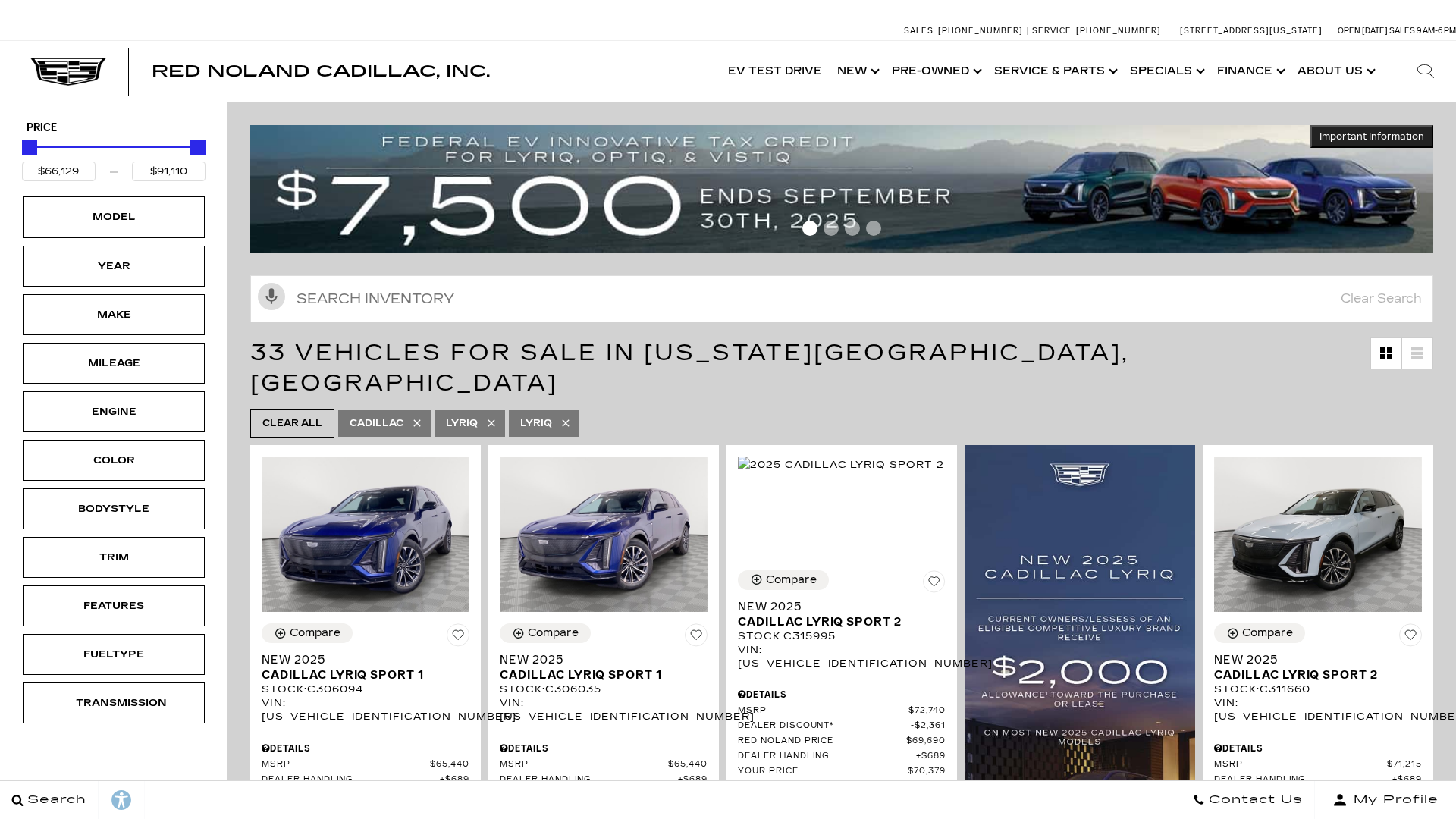  Describe the element at coordinates (1371, 136) in the screenshot. I see `span: Important Information` at that location.